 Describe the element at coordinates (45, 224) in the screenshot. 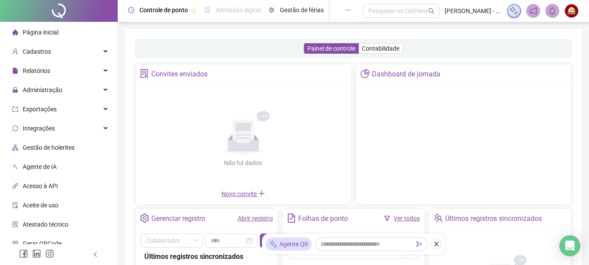

I see `span: Atestado técnico` at that location.